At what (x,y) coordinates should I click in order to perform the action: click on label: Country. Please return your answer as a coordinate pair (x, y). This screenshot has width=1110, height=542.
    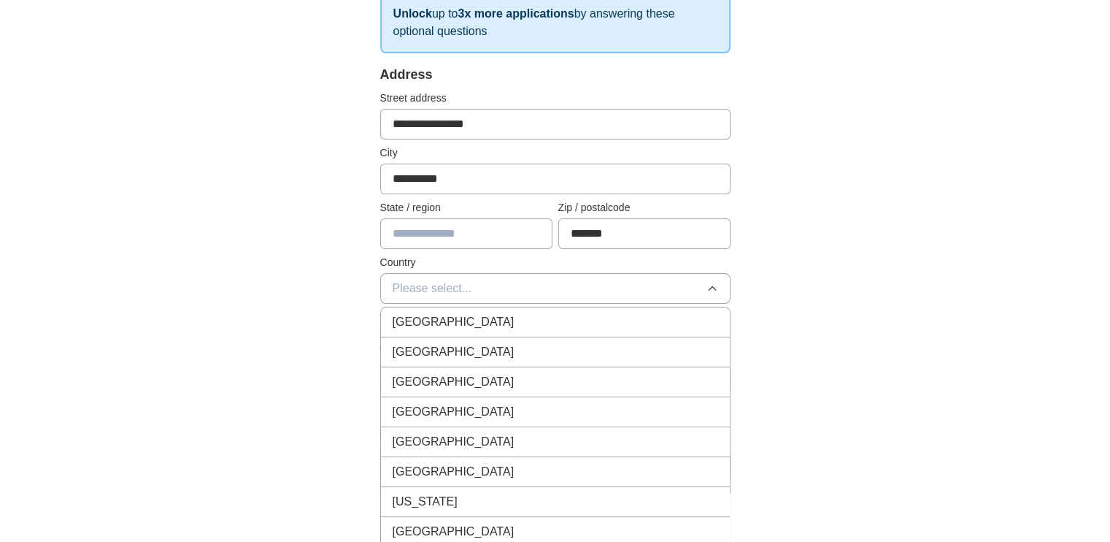
    Looking at the image, I should click on (555, 262).